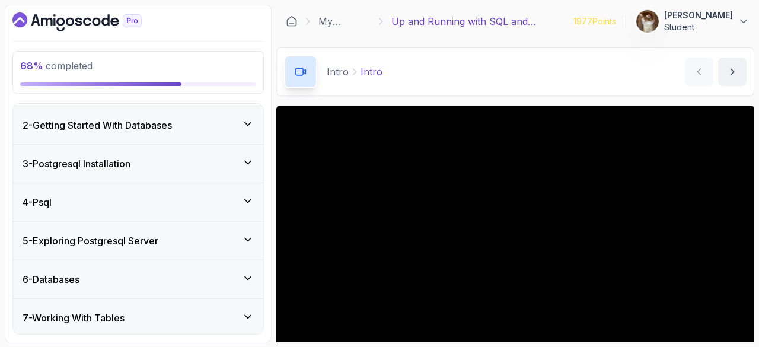 This screenshot has width=759, height=347. I want to click on h3: 2 - Getting Started With Databases, so click(97, 125).